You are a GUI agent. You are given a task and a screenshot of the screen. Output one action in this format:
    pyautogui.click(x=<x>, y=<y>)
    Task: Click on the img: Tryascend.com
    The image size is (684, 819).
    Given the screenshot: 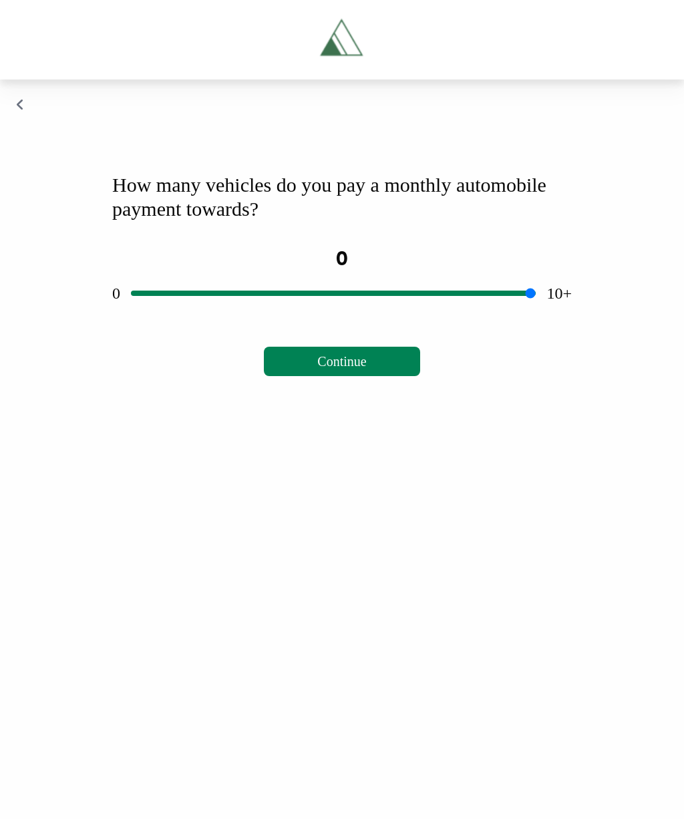 What is the action you would take?
    pyautogui.click(x=341, y=39)
    